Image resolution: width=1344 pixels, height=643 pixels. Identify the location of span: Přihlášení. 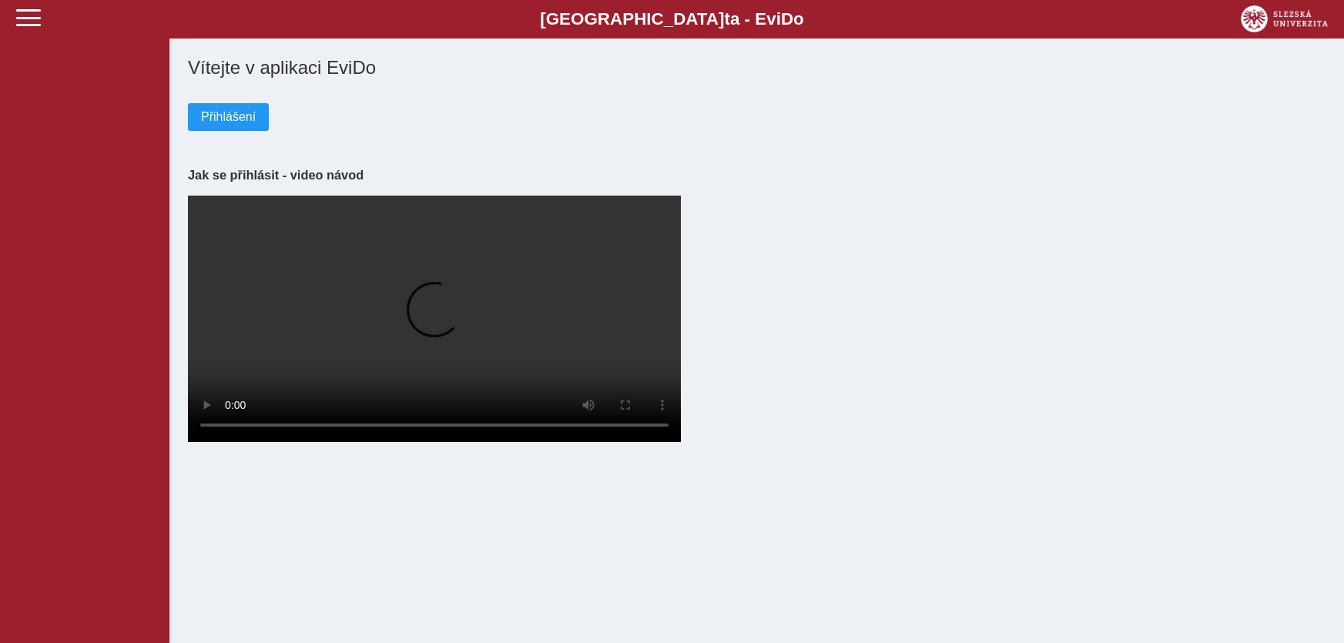
(228, 117).